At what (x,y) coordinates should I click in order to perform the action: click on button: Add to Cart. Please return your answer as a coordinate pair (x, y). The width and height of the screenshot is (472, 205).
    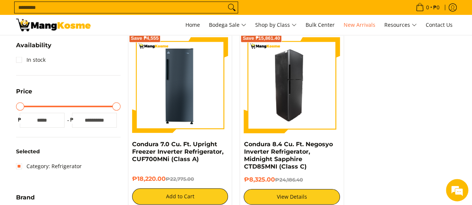
    Looking at the image, I should click on (180, 197).